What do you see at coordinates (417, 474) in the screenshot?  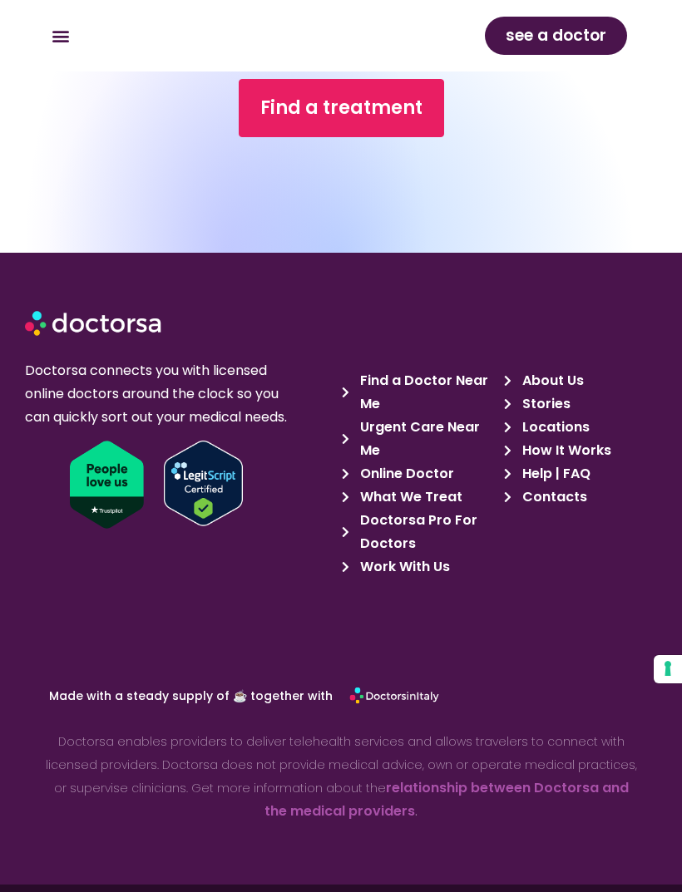 I see `a: Online Doctor` at bounding box center [417, 474].